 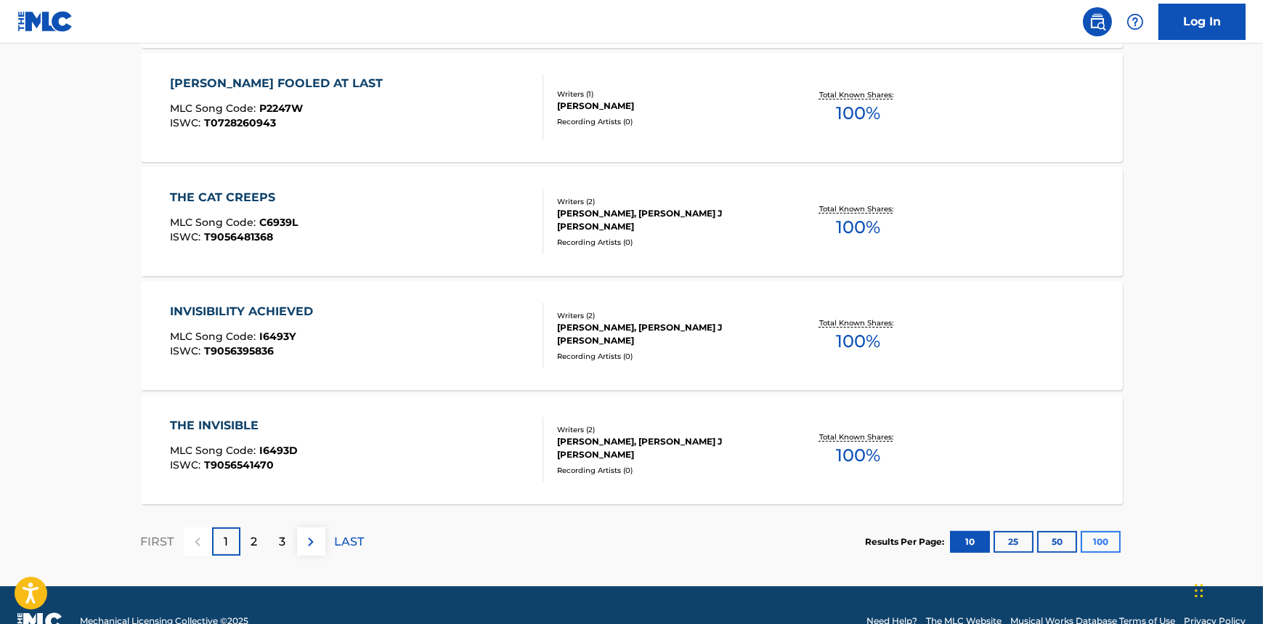 I want to click on div: THE INVISIBLE, so click(x=234, y=425).